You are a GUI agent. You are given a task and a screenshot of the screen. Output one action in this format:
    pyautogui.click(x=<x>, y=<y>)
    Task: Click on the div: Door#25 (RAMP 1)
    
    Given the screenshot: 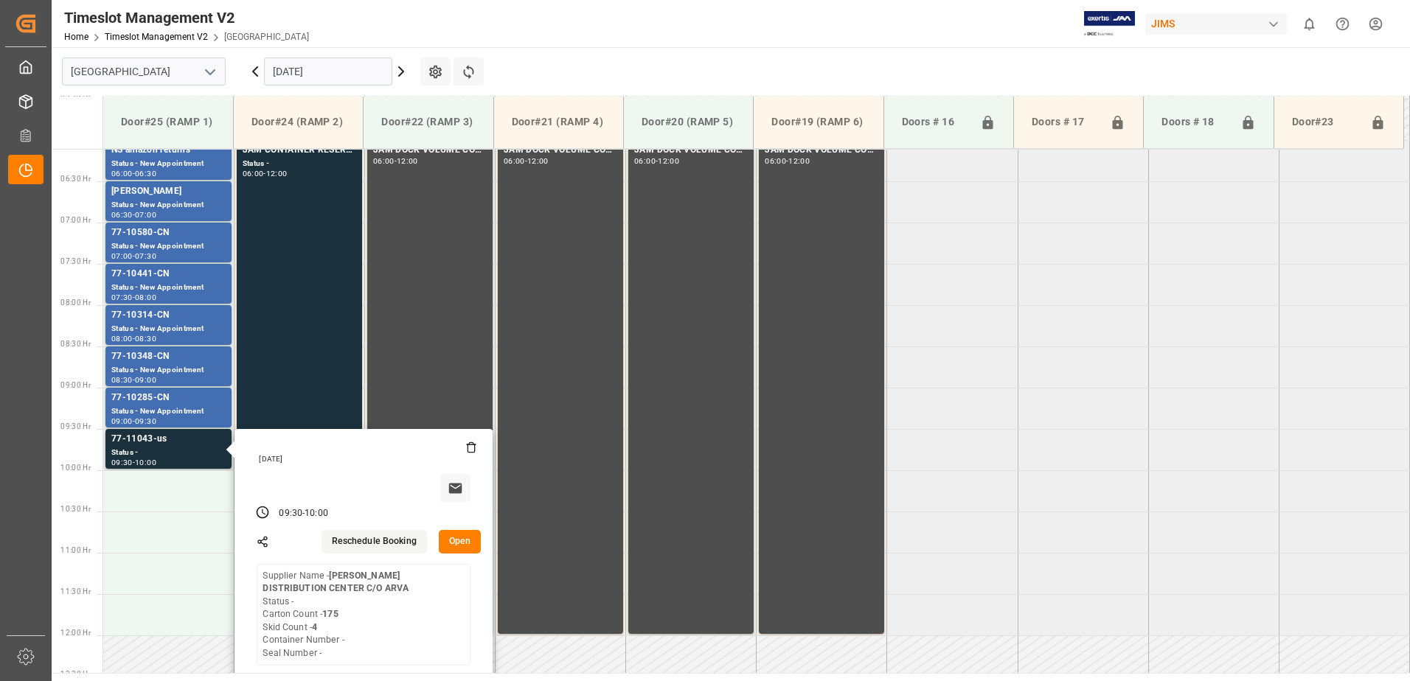 What is the action you would take?
    pyautogui.click(x=168, y=122)
    